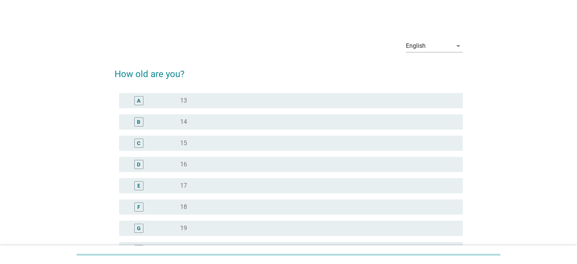 The width and height of the screenshot is (577, 264). What do you see at coordinates (139, 185) in the screenshot?
I see `div: E` at bounding box center [139, 185].